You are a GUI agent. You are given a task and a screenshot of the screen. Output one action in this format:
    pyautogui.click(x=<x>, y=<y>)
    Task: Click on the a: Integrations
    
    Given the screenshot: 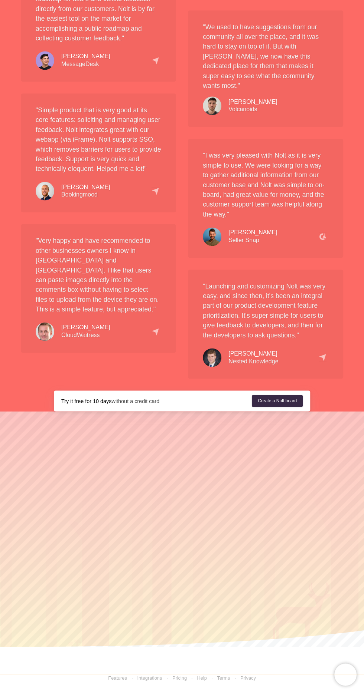 What is the action you would take?
    pyautogui.click(x=144, y=678)
    